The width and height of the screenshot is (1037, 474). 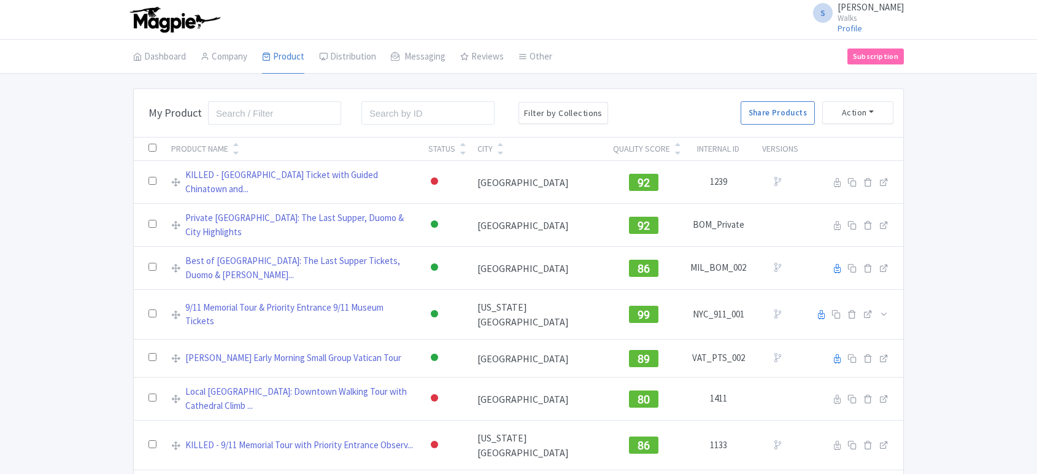 What do you see at coordinates (644, 358) in the screenshot?
I see `span: 89` at bounding box center [644, 358].